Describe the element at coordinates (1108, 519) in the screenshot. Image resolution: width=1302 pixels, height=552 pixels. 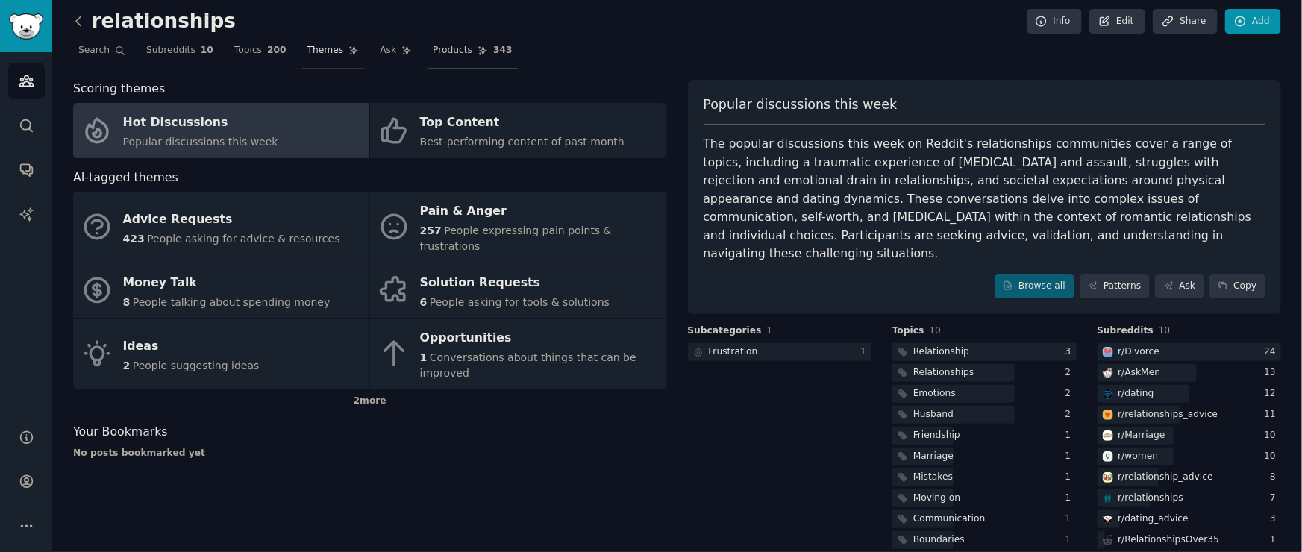
I see `img: dating_advice` at that location.